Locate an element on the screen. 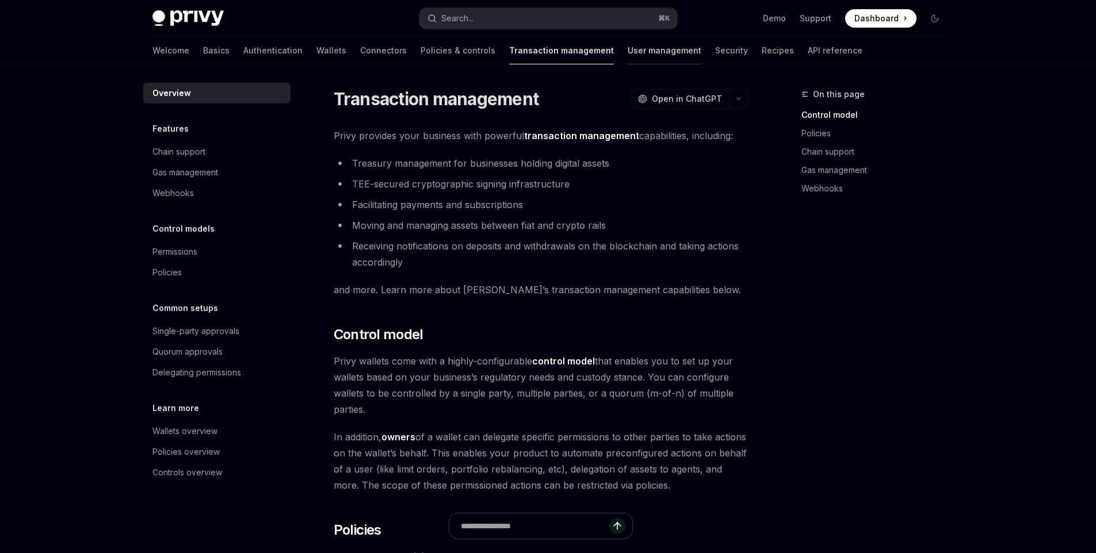 Image resolution: width=1096 pixels, height=553 pixels. div: Controls overview is located at coordinates (187, 473).